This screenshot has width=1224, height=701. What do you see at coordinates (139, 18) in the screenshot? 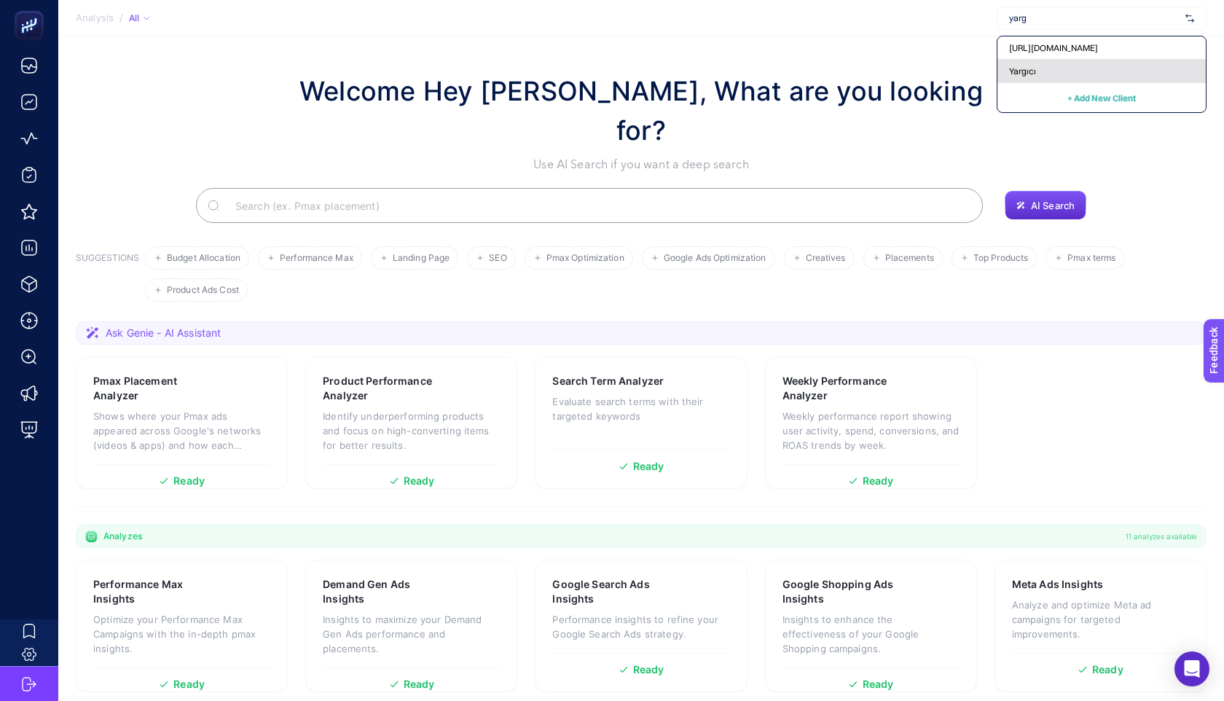
I see `div: All` at bounding box center [139, 18].